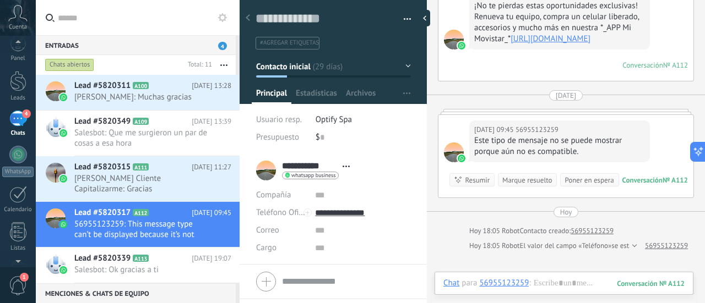 The height and width of the screenshot is (303, 705). Describe the element at coordinates (565, 246) in the screenshot. I see `span: El valor del campo «Teléfono»` at that location.